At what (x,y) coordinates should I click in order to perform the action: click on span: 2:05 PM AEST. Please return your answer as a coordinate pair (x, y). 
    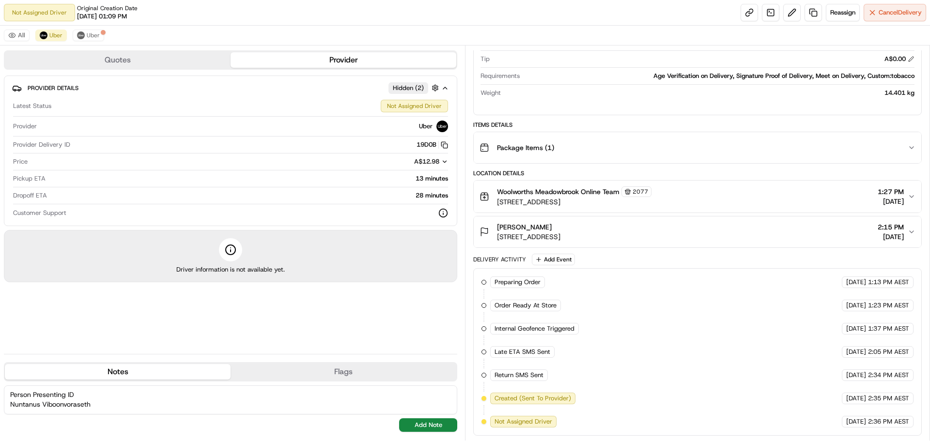
    Looking at the image, I should click on (888, 352).